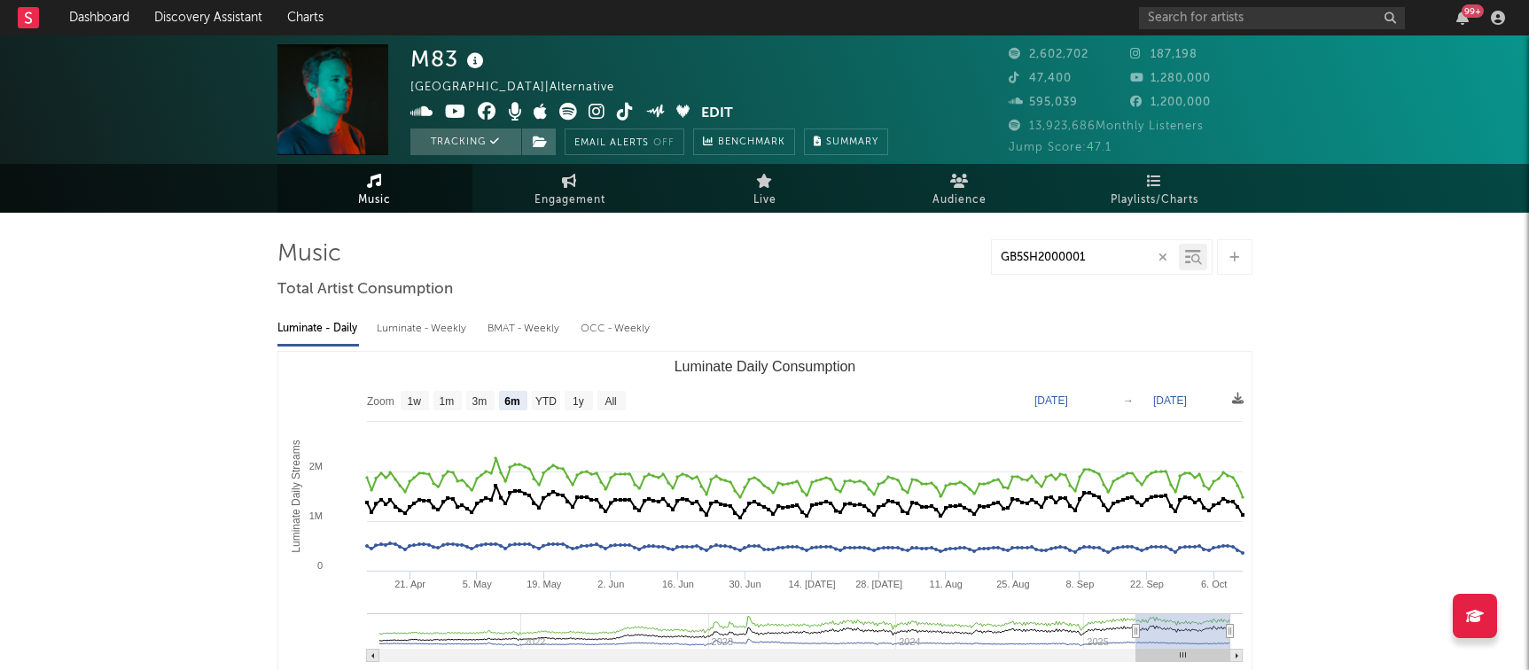 The image size is (1529, 670). I want to click on text: 25. Aug, so click(1012, 584).